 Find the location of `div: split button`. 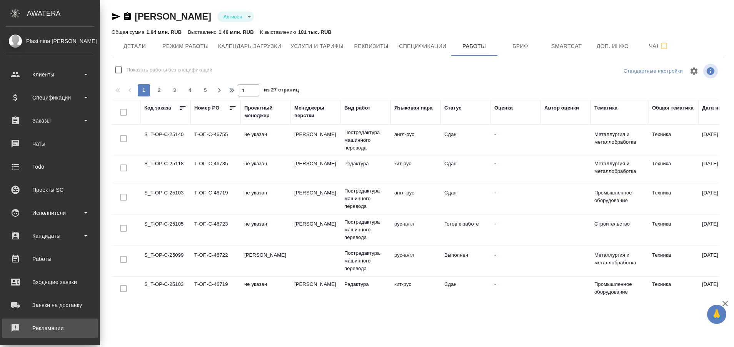

div: split button is located at coordinates (653, 71).